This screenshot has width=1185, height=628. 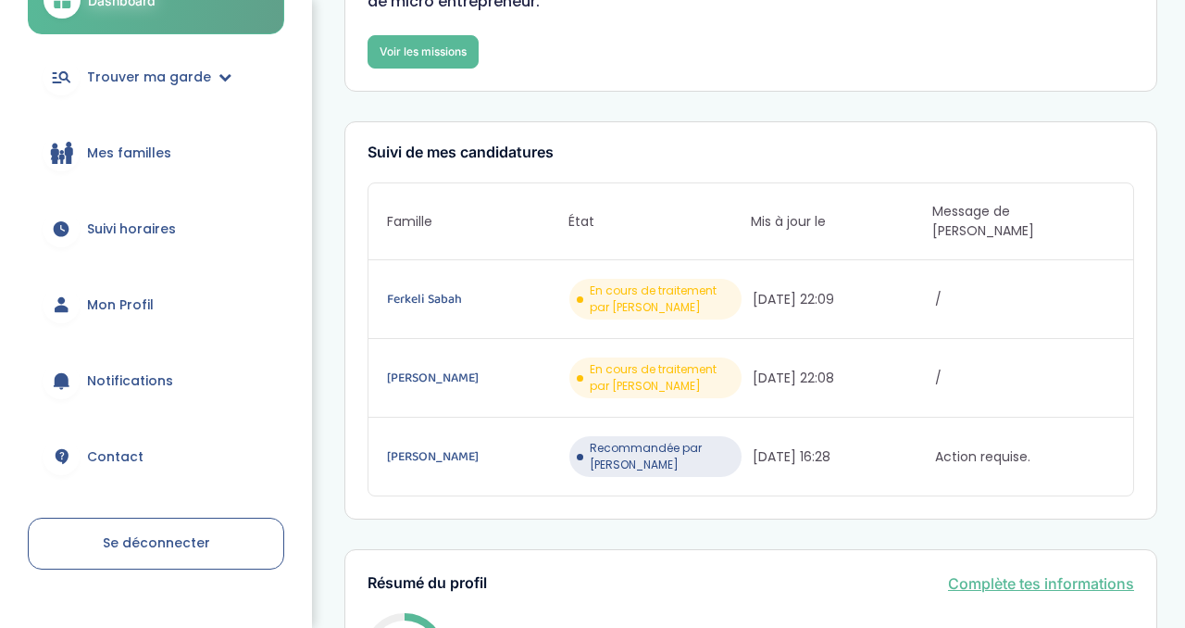 What do you see at coordinates (423, 52) in the screenshot?
I see `a: Voir les missions` at bounding box center [423, 52].